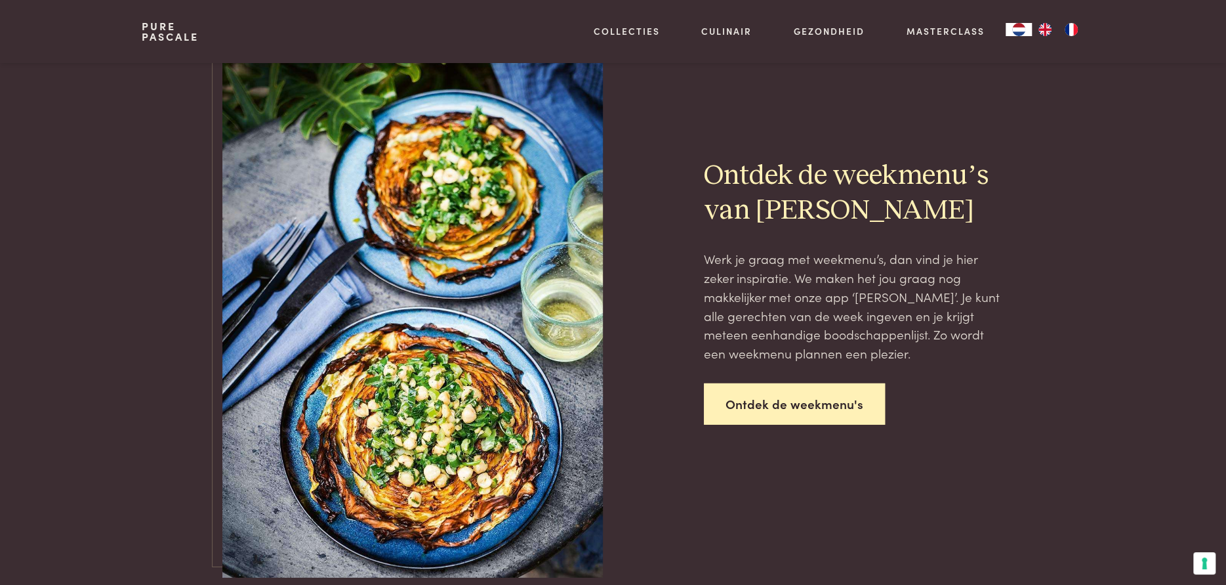 The height and width of the screenshot is (585, 1226). Describe the element at coordinates (413, 292) in the screenshot. I see `img: DSC08593` at that location.